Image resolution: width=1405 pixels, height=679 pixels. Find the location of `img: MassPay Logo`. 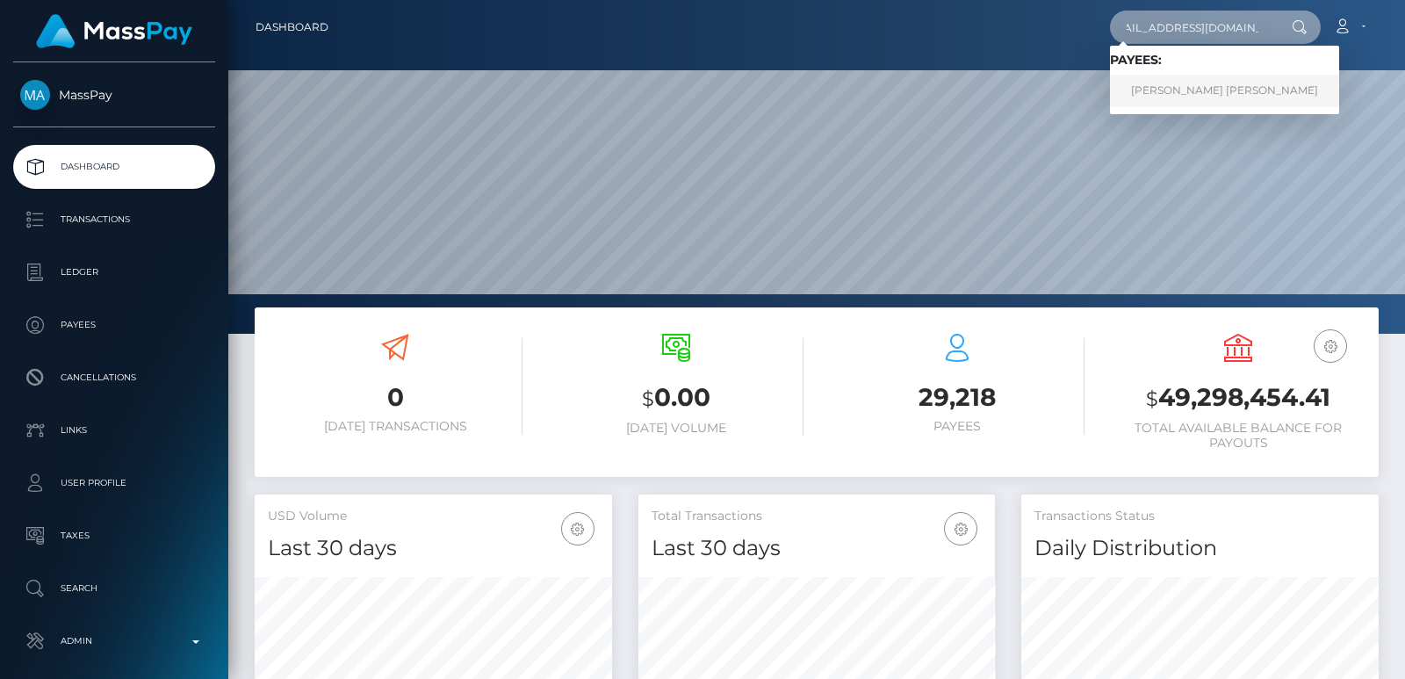

img: MassPay Logo is located at coordinates (114, 31).